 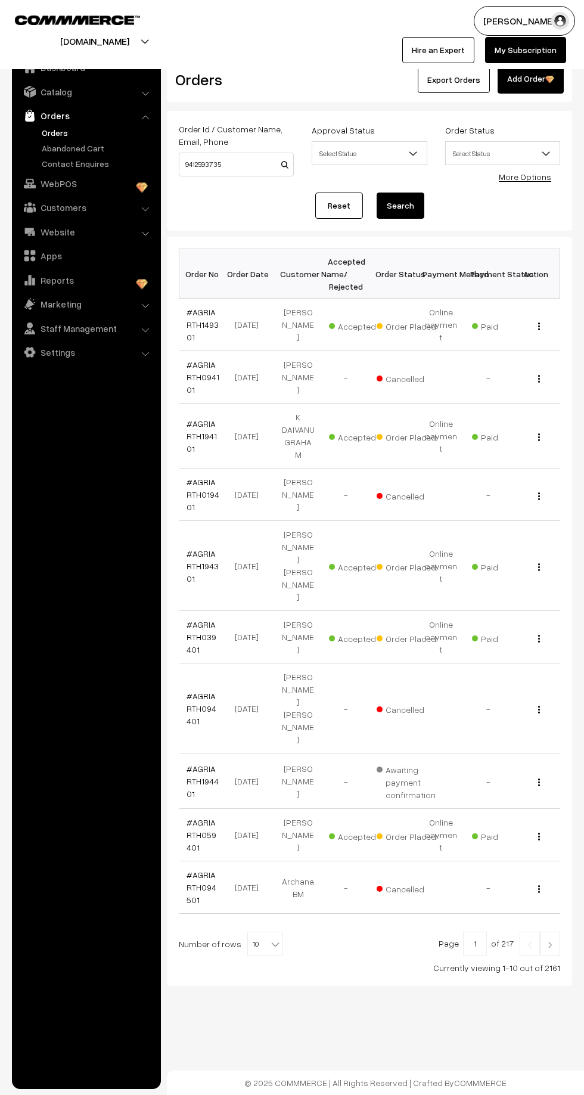 I want to click on label: Order Id / Customer Name, Email, Phone, so click(x=236, y=135).